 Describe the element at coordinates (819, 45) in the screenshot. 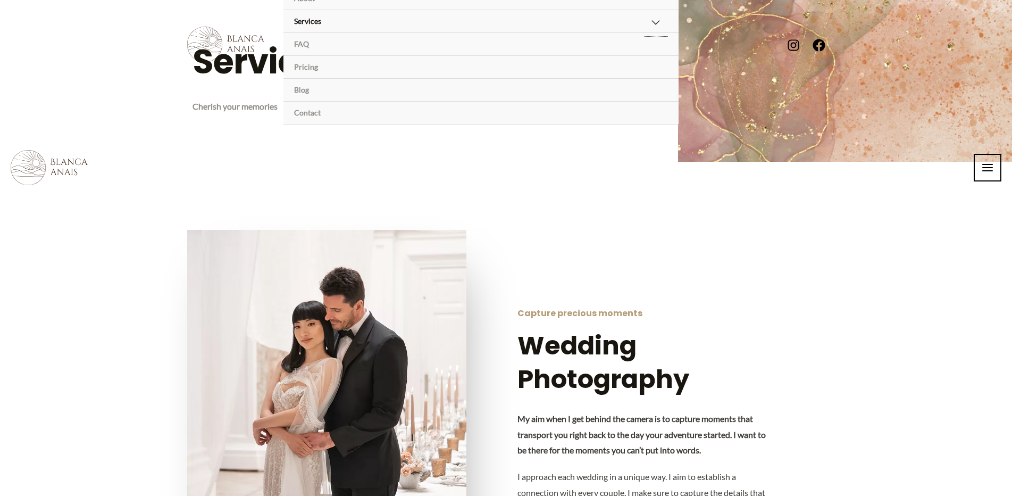

I see `a: Facebook` at that location.